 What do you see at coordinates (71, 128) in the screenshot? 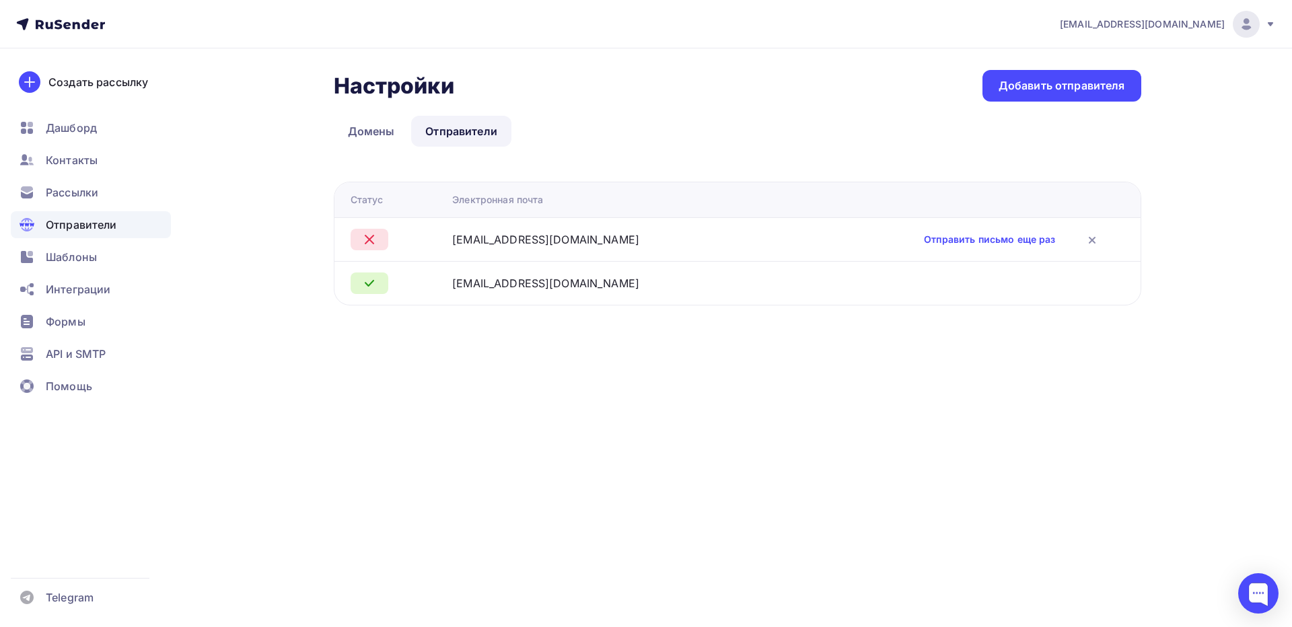
I see `span: Дашборд` at bounding box center [71, 128].